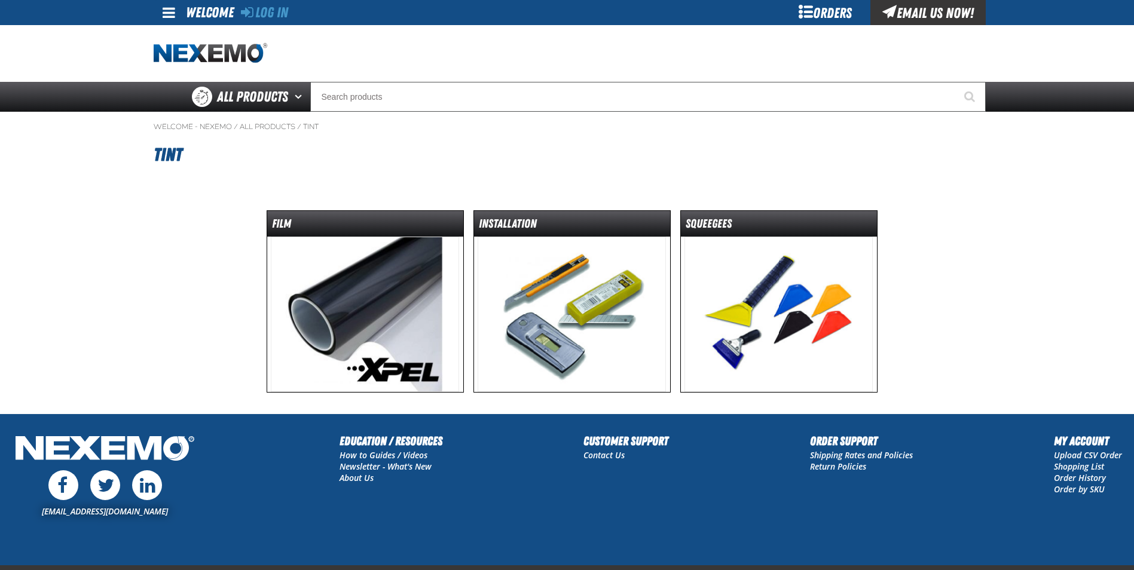 This screenshot has height=570, width=1134. What do you see at coordinates (838, 466) in the screenshot?
I see `a: Return Policies` at bounding box center [838, 466].